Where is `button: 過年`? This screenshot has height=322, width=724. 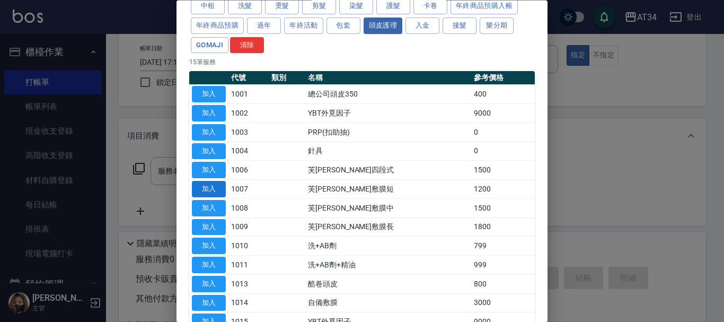
button: 過年 is located at coordinates (264, 25).